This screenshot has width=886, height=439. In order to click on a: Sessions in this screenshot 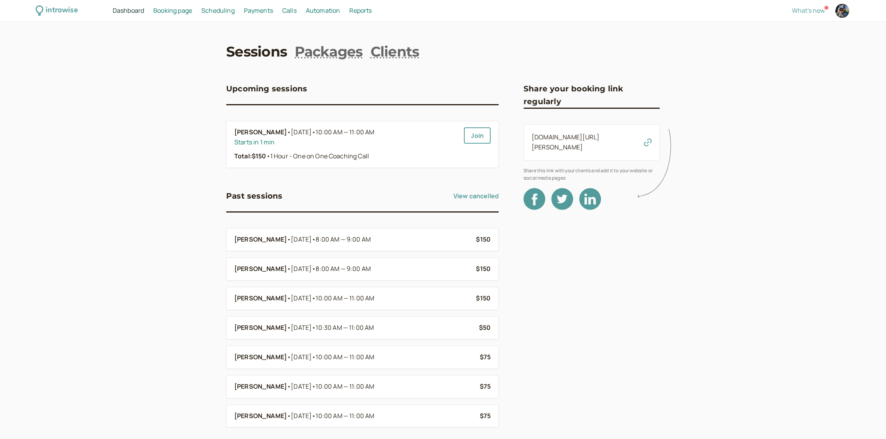, I will do `click(256, 52)`.